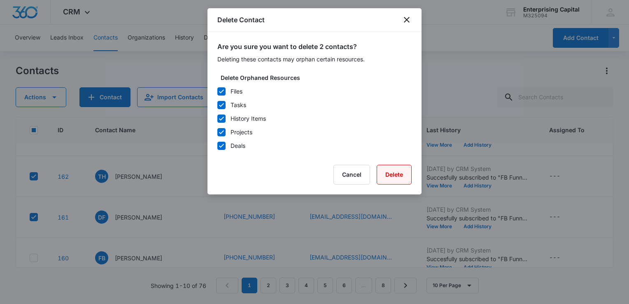 Image resolution: width=629 pixels, height=304 pixels. What do you see at coordinates (407, 20) in the screenshot?
I see `button: close` at bounding box center [407, 20].